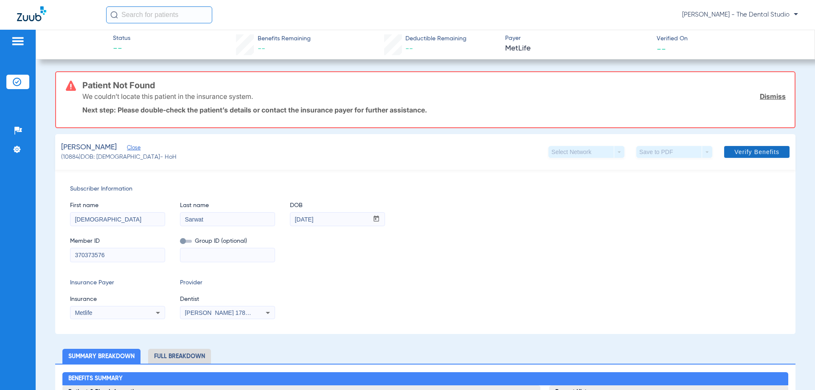 The height and width of the screenshot is (390, 815). What do you see at coordinates (118, 299) in the screenshot?
I see `span: Insurance` at bounding box center [118, 299].